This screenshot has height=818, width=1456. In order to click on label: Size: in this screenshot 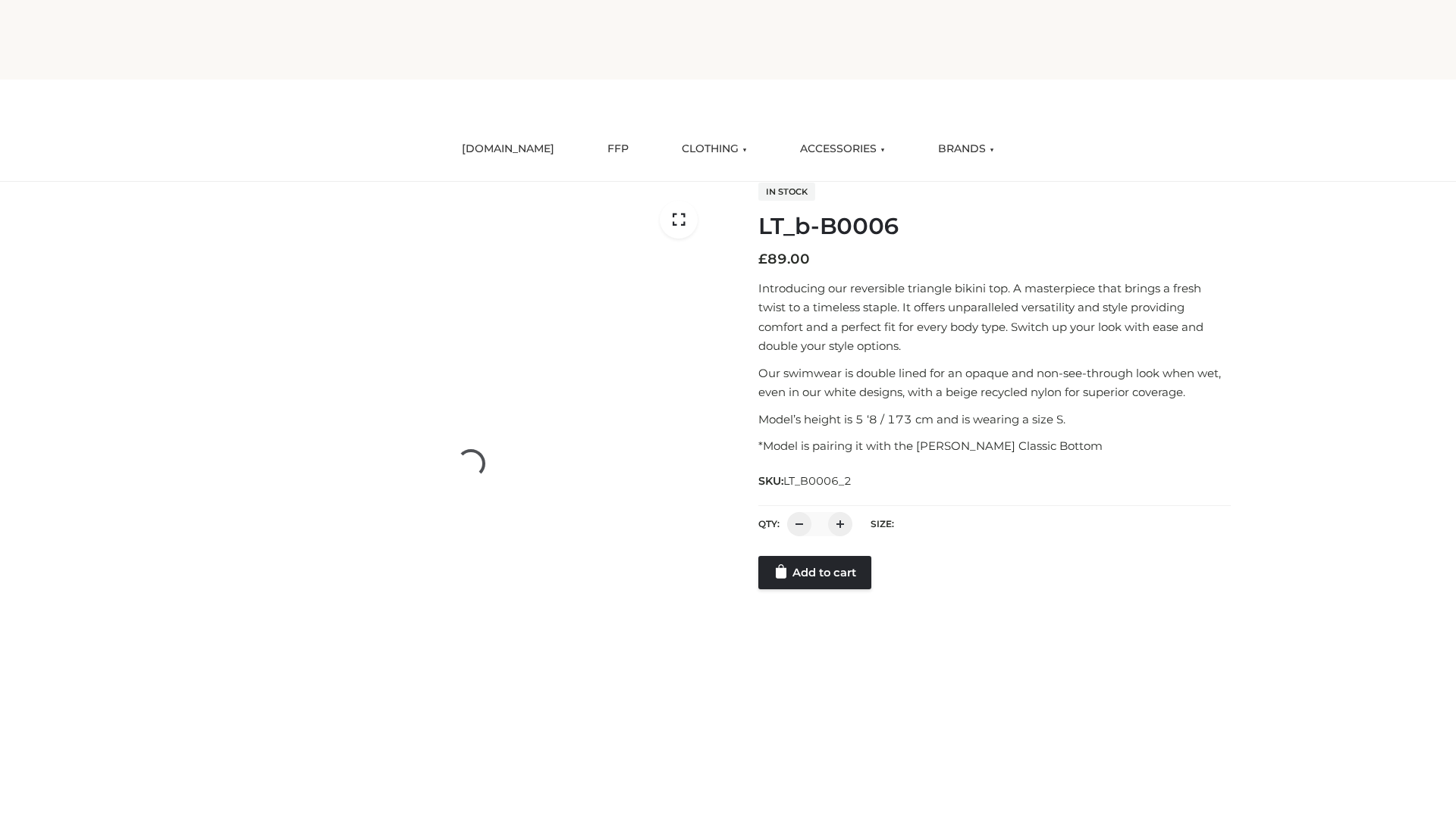, I will do `click(882, 524)`.